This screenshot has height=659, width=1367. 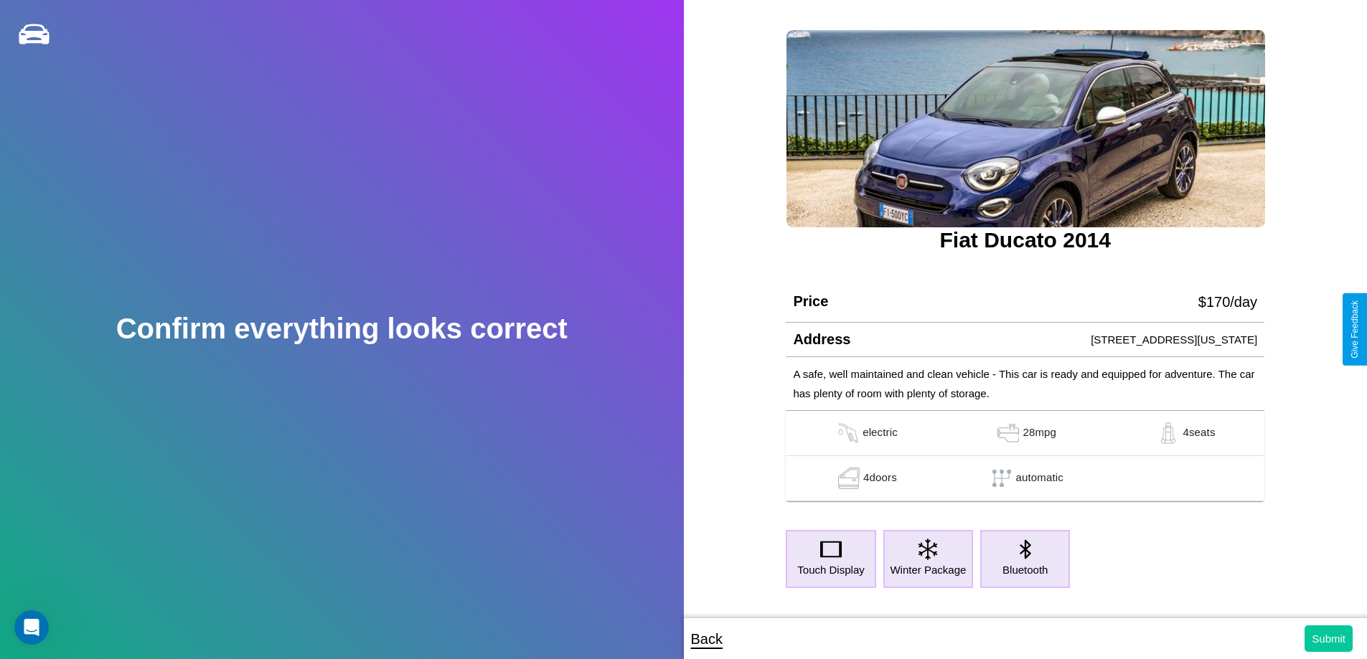 What do you see at coordinates (879, 478) in the screenshot?
I see `p: 4 doors` at bounding box center [879, 478].